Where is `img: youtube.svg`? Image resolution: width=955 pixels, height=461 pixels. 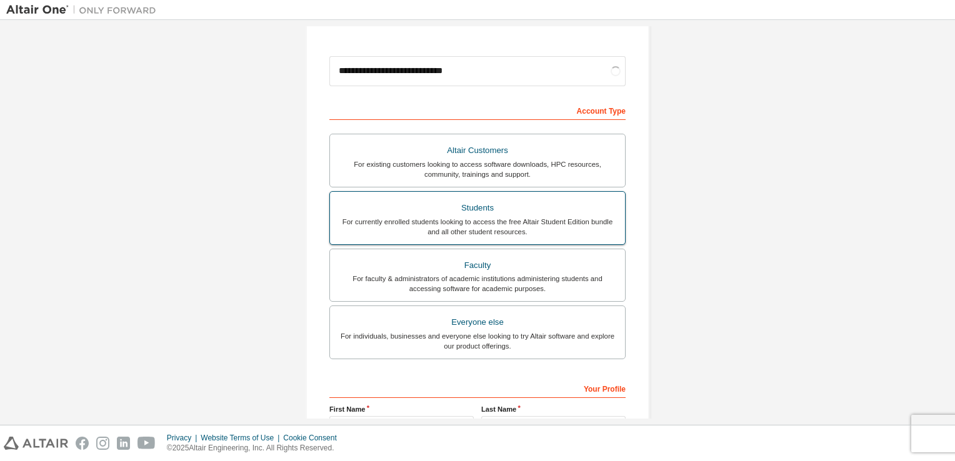 img: youtube.svg is located at coordinates (146, 443).